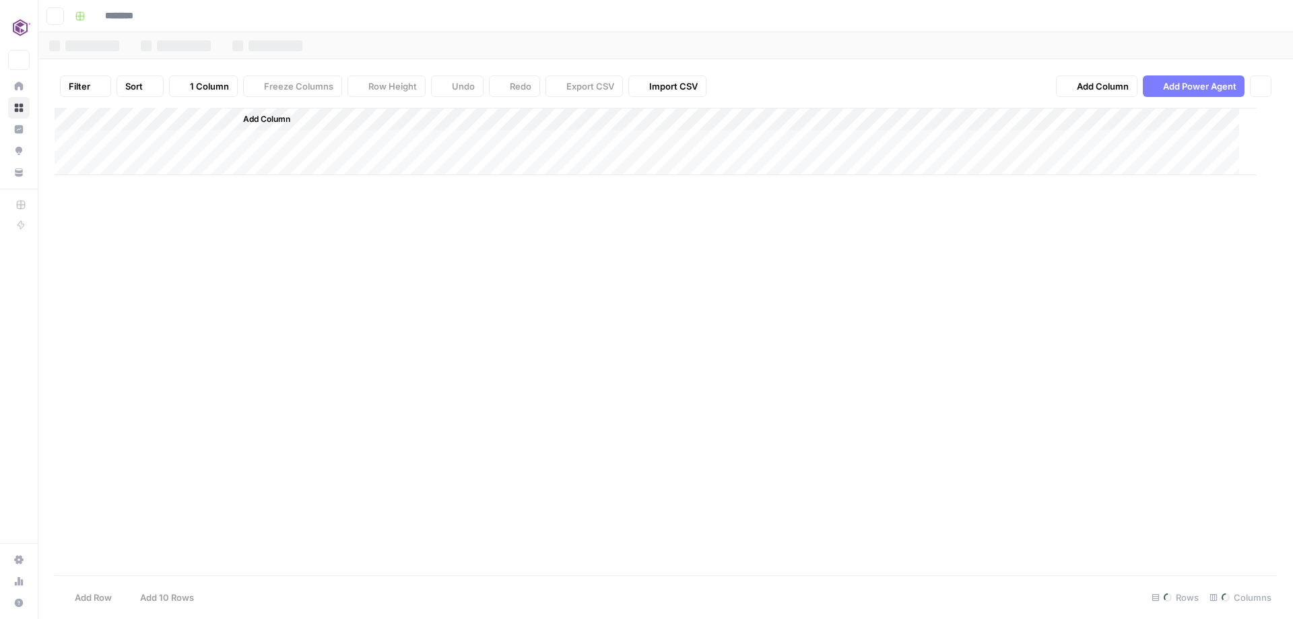  Describe the element at coordinates (1240, 597) in the screenshot. I see `div: Columns` at that location.